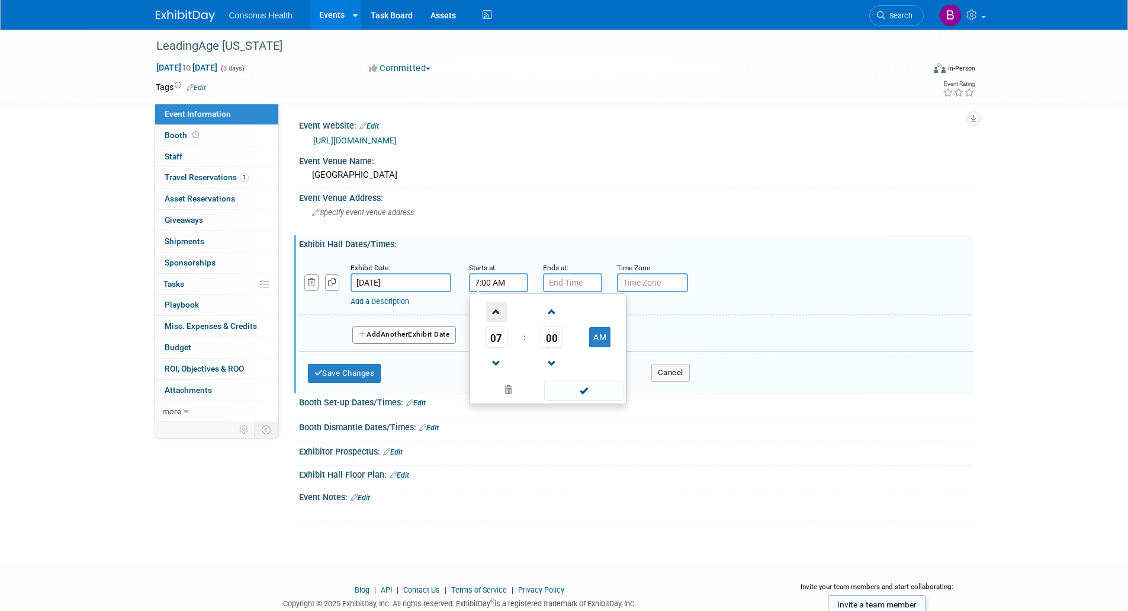 Image resolution: width=1128 pixels, height=611 pixels. I want to click on div: Exhibit Hall Floor Plan:, so click(636, 473).